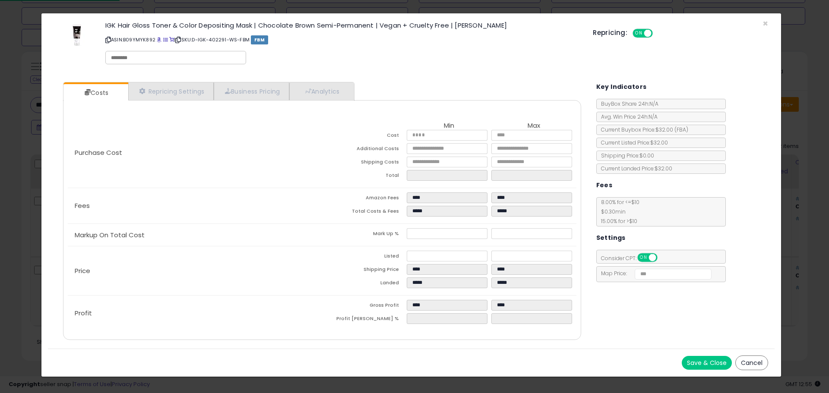  What do you see at coordinates (365, 284) in the screenshot?
I see `td: Landed` at bounding box center [365, 284].